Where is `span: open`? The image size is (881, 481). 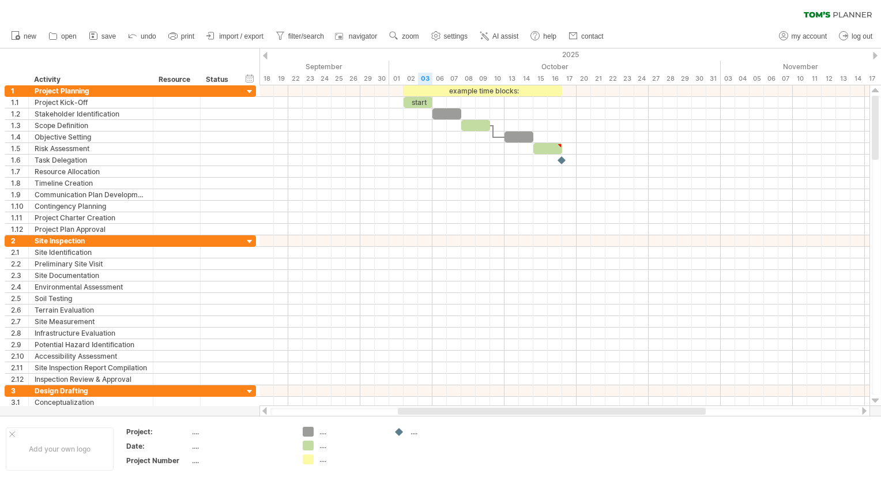
span: open is located at coordinates (69, 36).